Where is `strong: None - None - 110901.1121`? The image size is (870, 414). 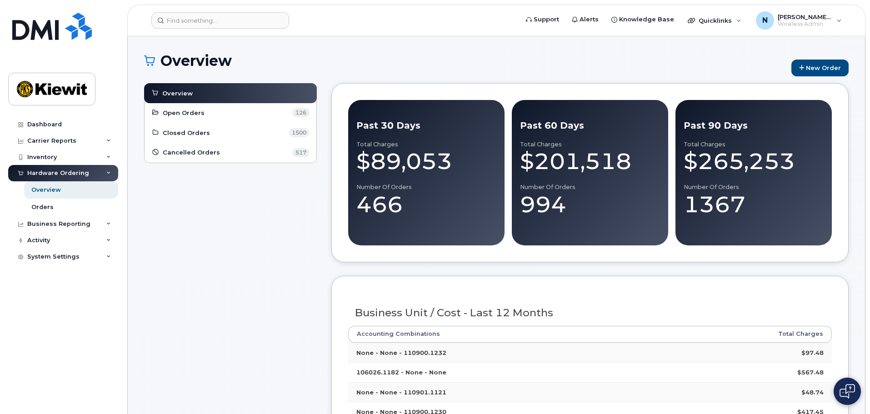 strong: None - None - 110901.1121 is located at coordinates (401, 392).